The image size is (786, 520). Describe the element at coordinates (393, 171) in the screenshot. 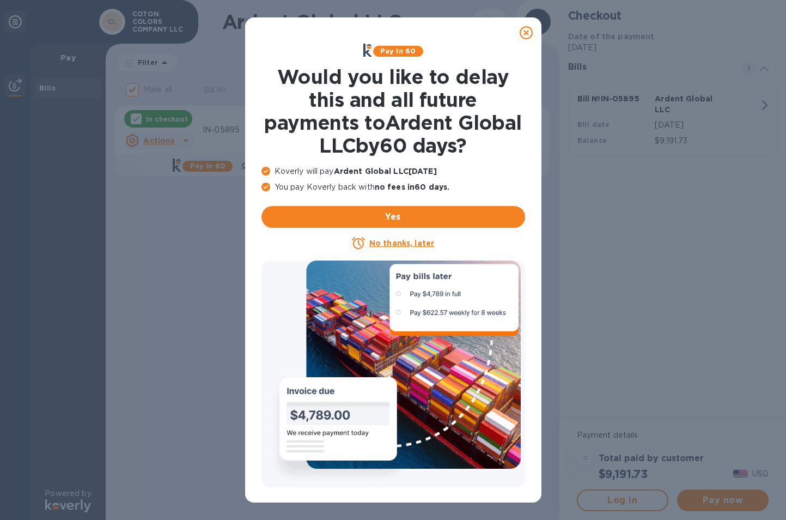

I see `p: Koverly will pay` at that location.